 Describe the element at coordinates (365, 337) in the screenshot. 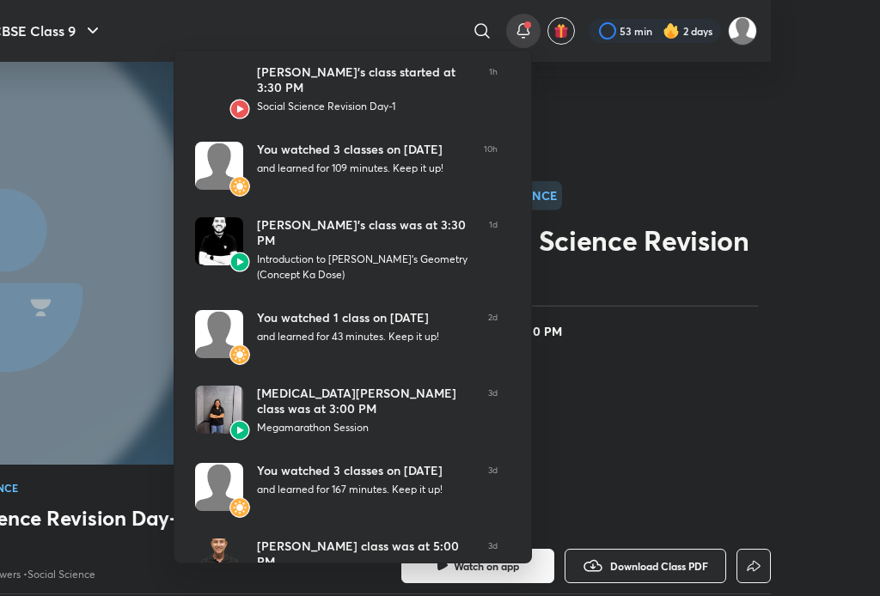

I see `div: and learned for 43 minutes. Keep it up!` at that location.